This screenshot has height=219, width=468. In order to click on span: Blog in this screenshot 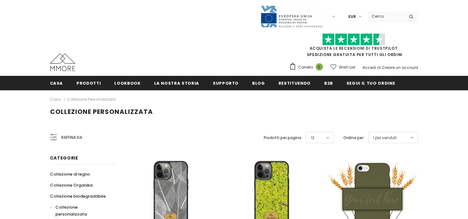, I will do `click(258, 83)`.